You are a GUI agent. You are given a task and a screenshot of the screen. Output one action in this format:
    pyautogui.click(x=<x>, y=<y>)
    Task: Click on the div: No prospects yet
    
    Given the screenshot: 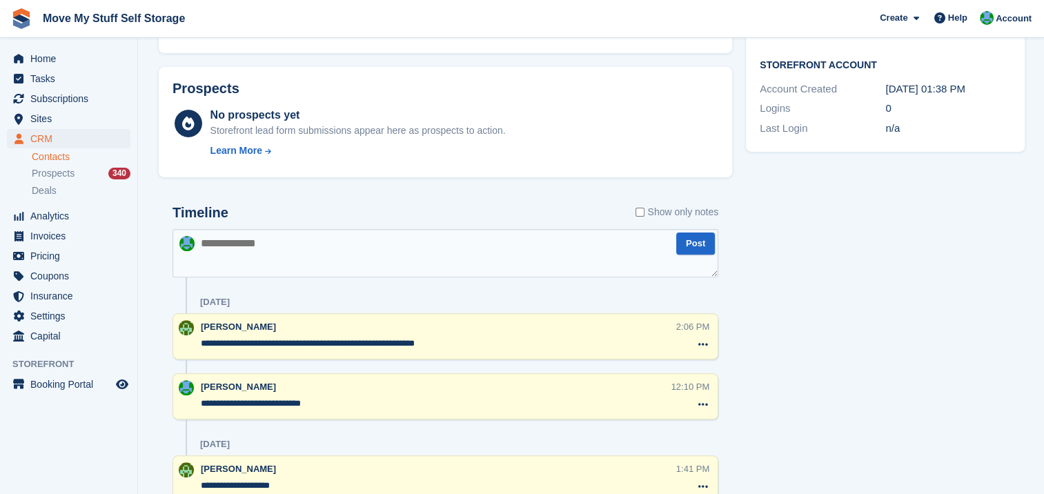 What is the action you would take?
    pyautogui.click(x=358, y=115)
    